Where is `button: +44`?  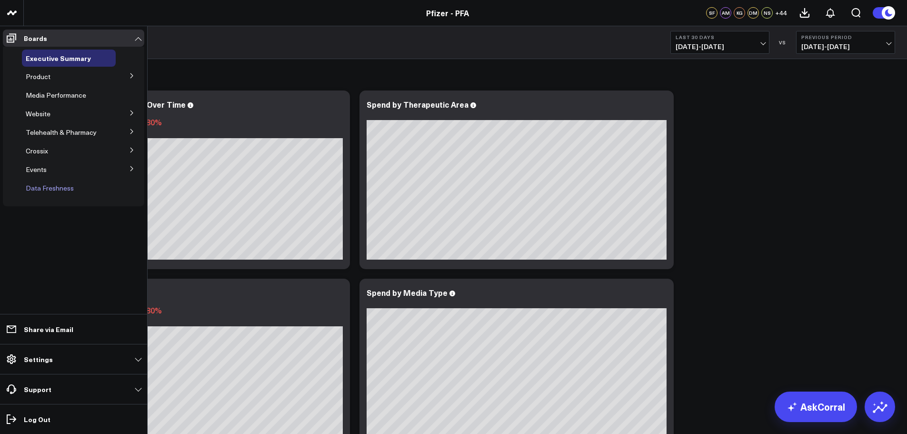
button: +44 is located at coordinates (781, 13).